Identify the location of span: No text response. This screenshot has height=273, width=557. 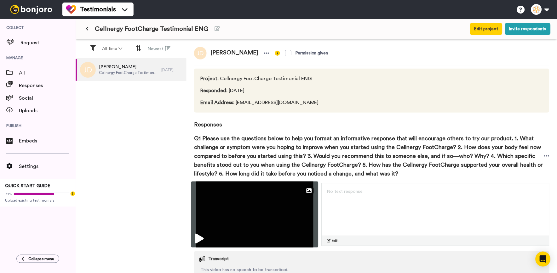
(345, 192).